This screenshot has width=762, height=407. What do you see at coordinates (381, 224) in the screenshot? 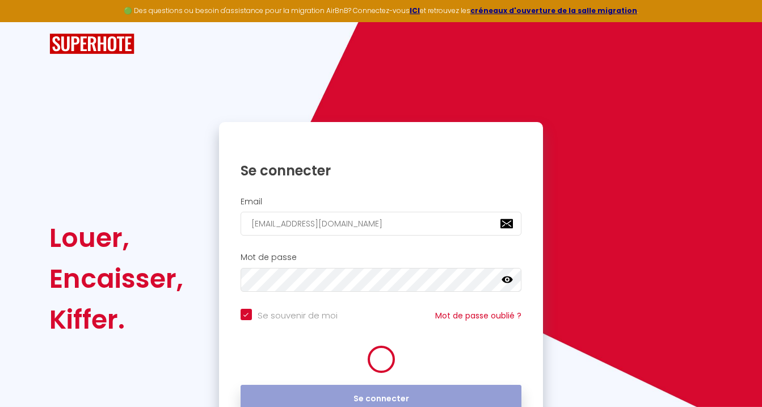
I see `input: Ton Email` at bounding box center [381, 224].